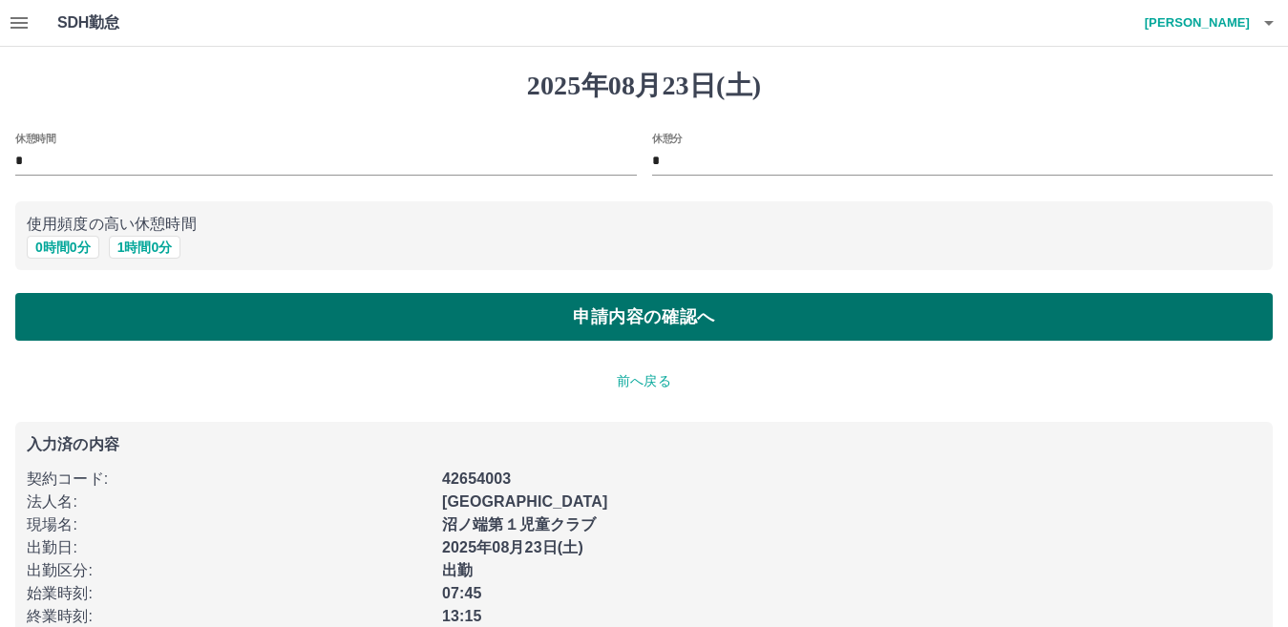 The height and width of the screenshot is (627, 1288). What do you see at coordinates (476, 478) in the screenshot?
I see `b: 42654003` at bounding box center [476, 478].